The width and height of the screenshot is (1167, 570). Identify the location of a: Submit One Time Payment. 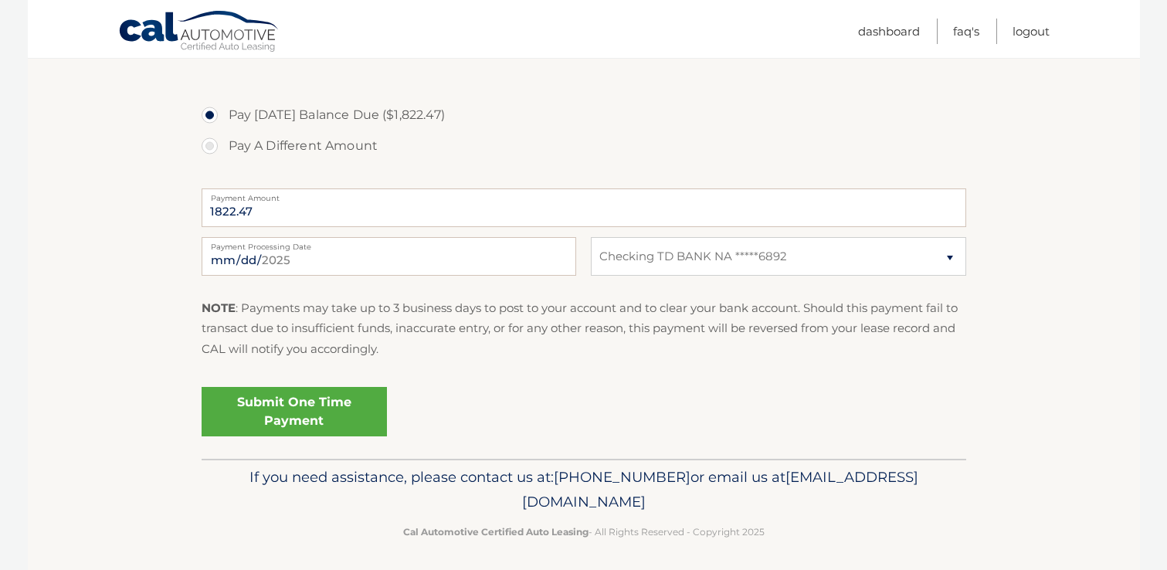
(294, 412).